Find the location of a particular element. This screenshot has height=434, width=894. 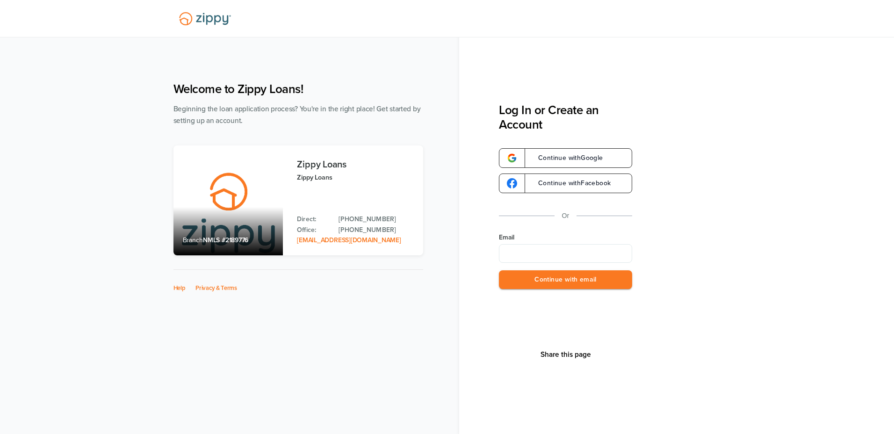

a: google-logoContinue withFacebook is located at coordinates (565, 183).